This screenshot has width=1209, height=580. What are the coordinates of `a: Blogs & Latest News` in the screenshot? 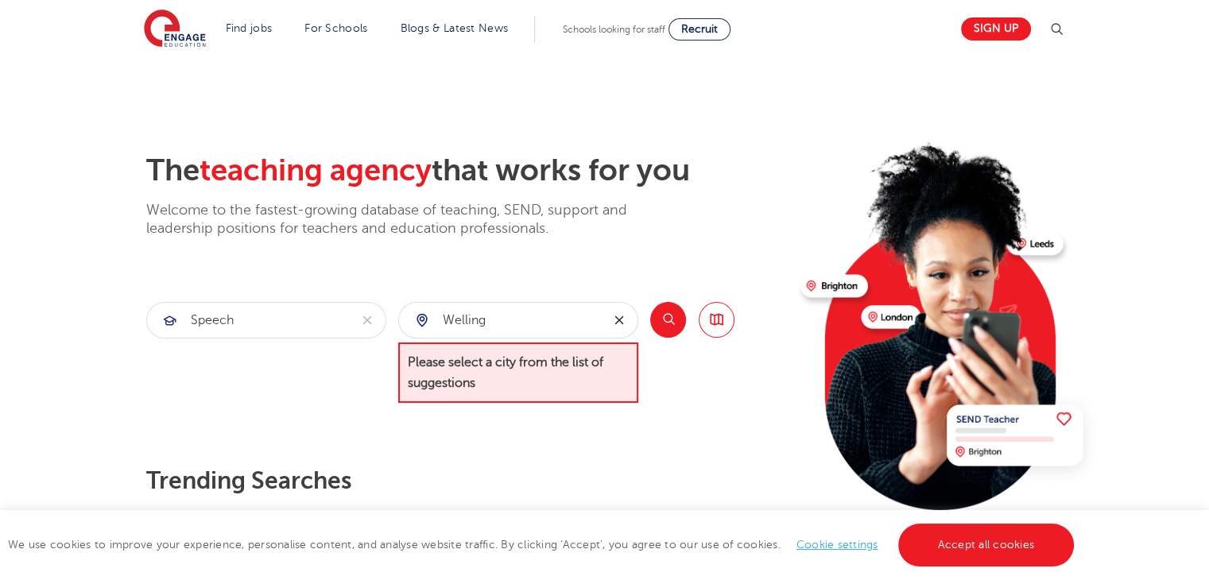 It's located at (455, 28).